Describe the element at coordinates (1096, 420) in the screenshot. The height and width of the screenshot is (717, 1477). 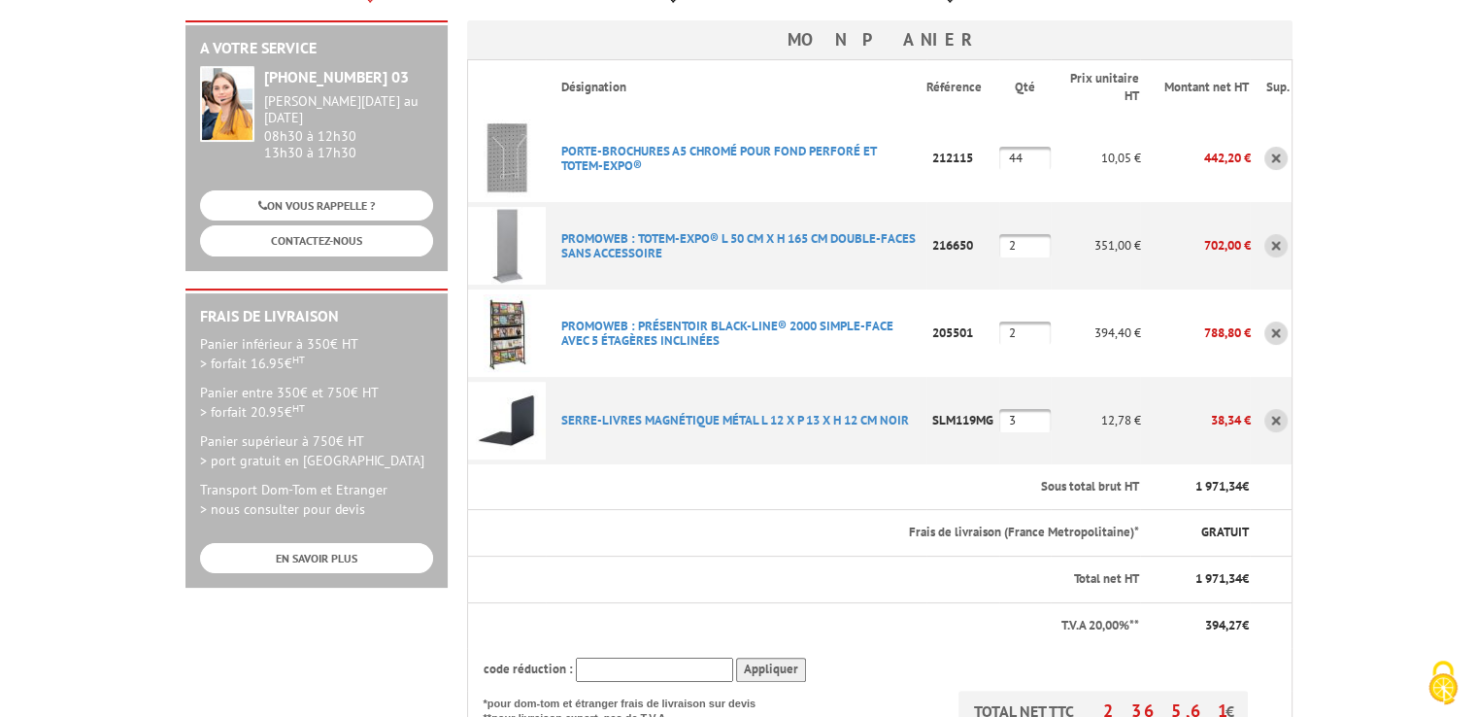
I see `p: 12,78 €` at that location.